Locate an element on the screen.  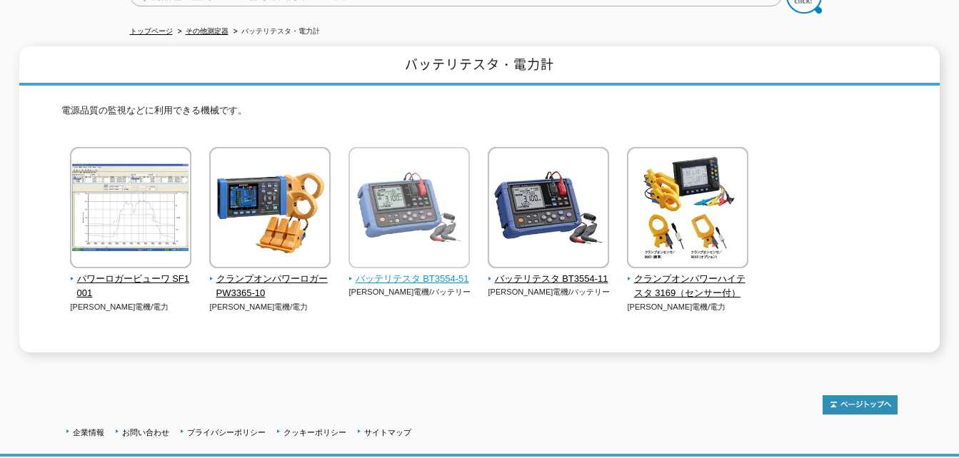
img: クランプオンパワーハイテスタ 3169（センサー付） is located at coordinates (687, 209).